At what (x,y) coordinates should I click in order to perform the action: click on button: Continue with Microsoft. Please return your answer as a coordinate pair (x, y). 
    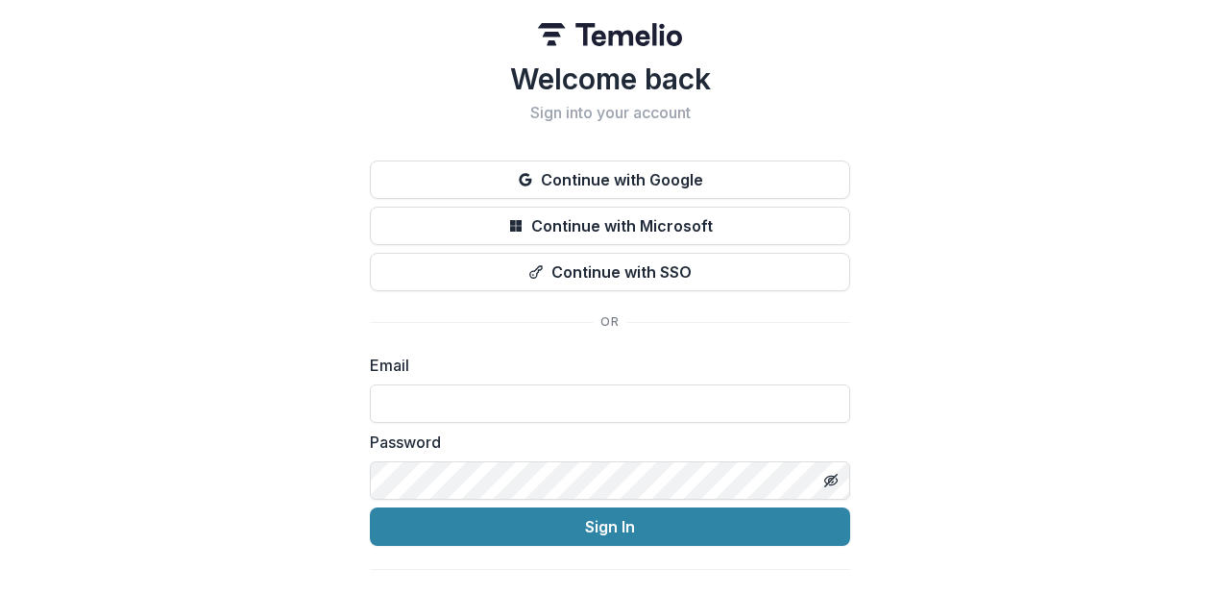
    Looking at the image, I should click on (610, 226).